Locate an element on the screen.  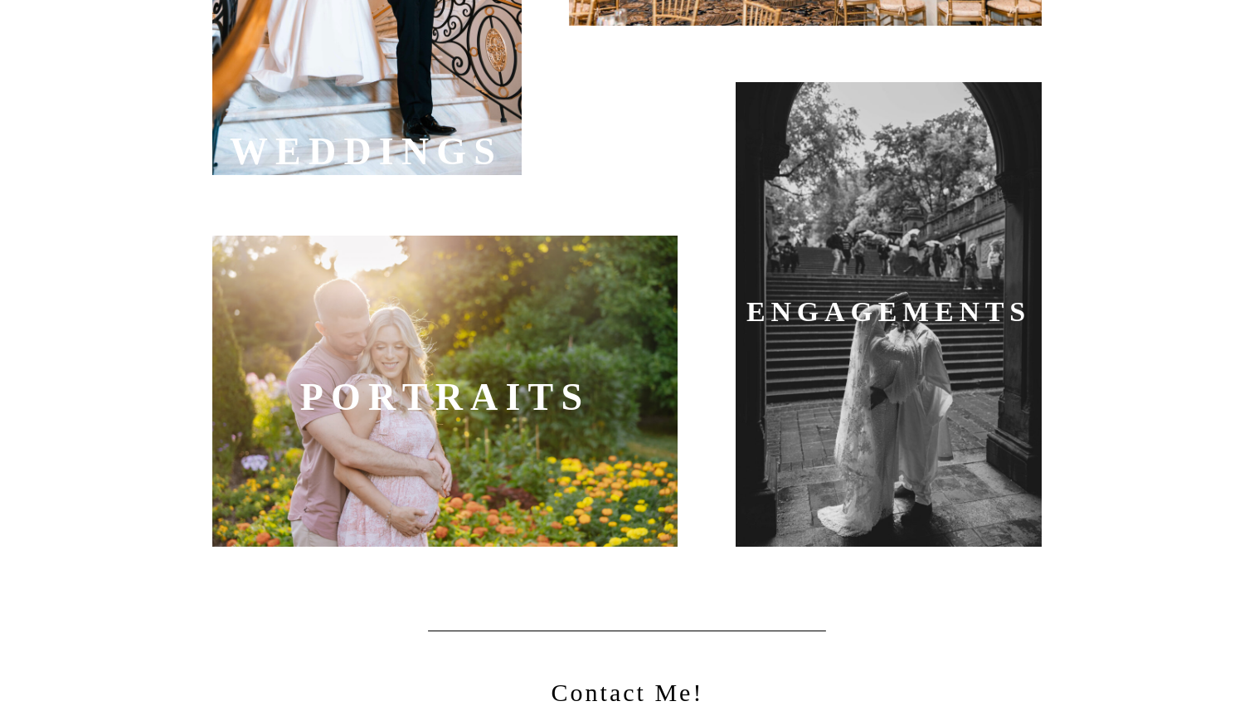
a: WEDDInGS is located at coordinates (366, 146).